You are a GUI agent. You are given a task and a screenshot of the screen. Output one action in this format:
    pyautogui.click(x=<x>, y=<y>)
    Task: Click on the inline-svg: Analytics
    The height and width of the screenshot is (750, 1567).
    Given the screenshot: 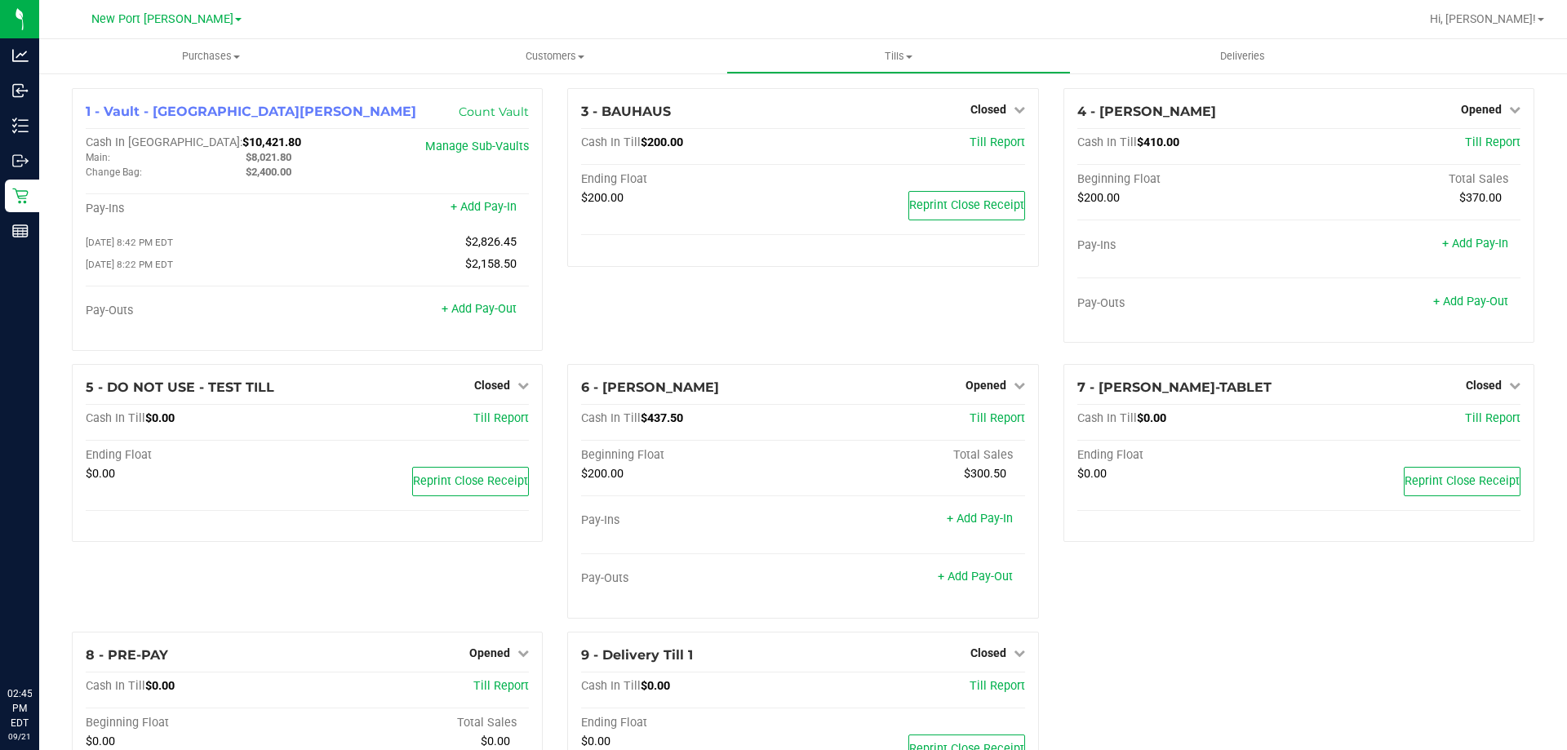 What is the action you would take?
    pyautogui.click(x=20, y=55)
    